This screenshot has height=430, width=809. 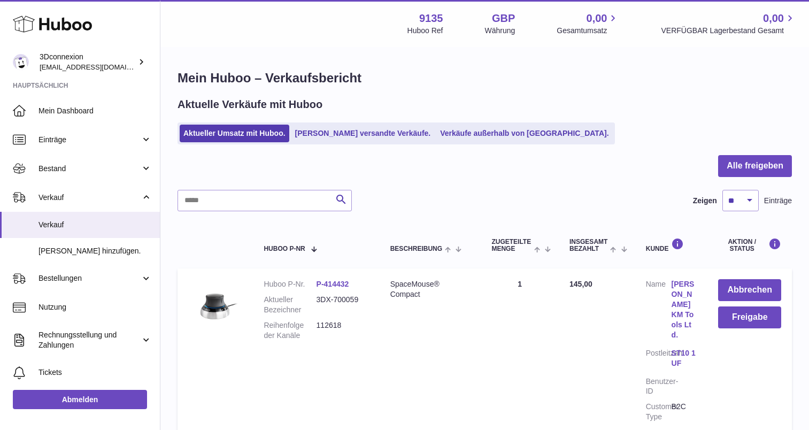 What do you see at coordinates (290, 305) in the screenshot?
I see `dt: Aktueller Bezeichner` at bounding box center [290, 305].